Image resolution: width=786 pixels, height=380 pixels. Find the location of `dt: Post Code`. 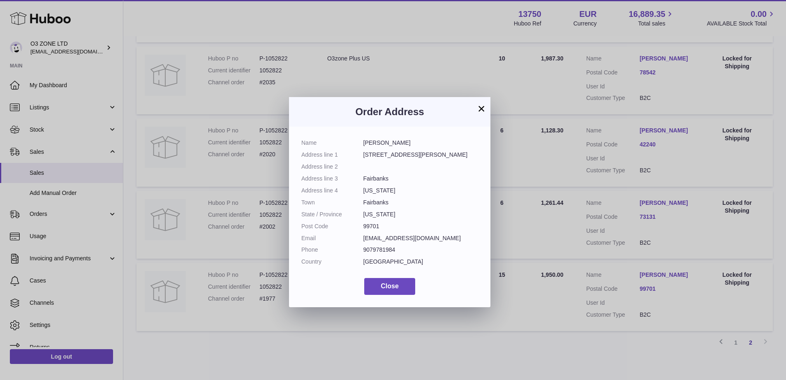

dt: Post Code is located at coordinates (332, 226).